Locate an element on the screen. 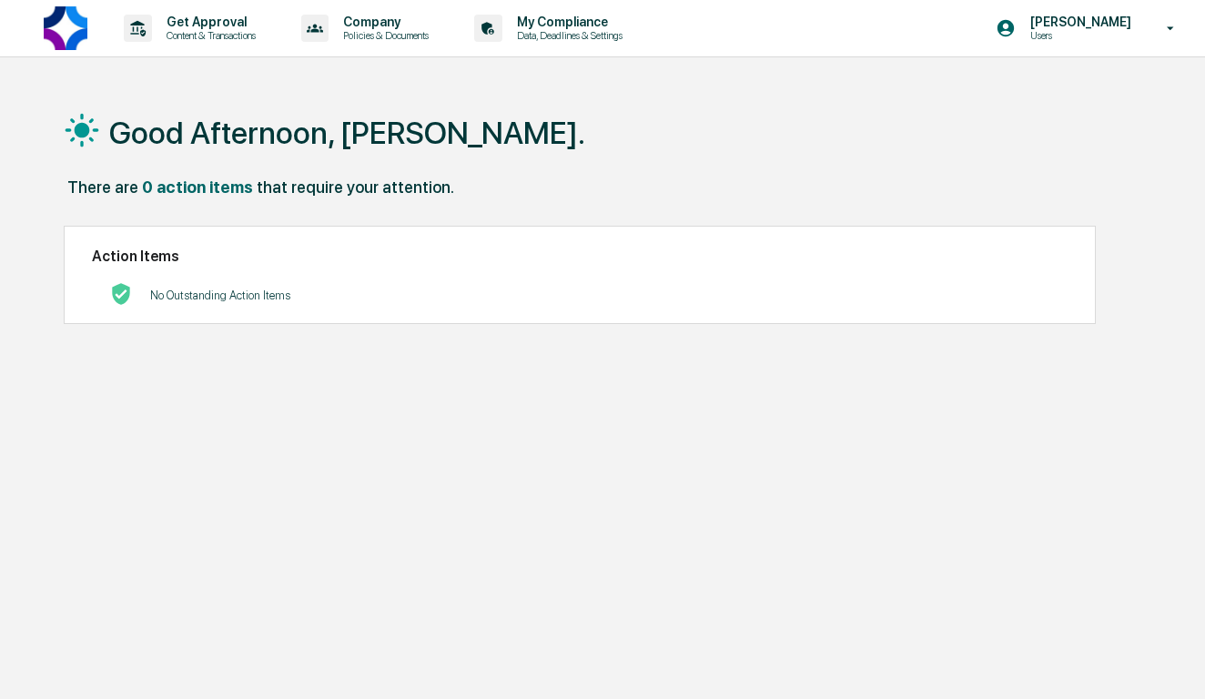 The width and height of the screenshot is (1205, 699). p: Content & Transactions is located at coordinates (208, 35).